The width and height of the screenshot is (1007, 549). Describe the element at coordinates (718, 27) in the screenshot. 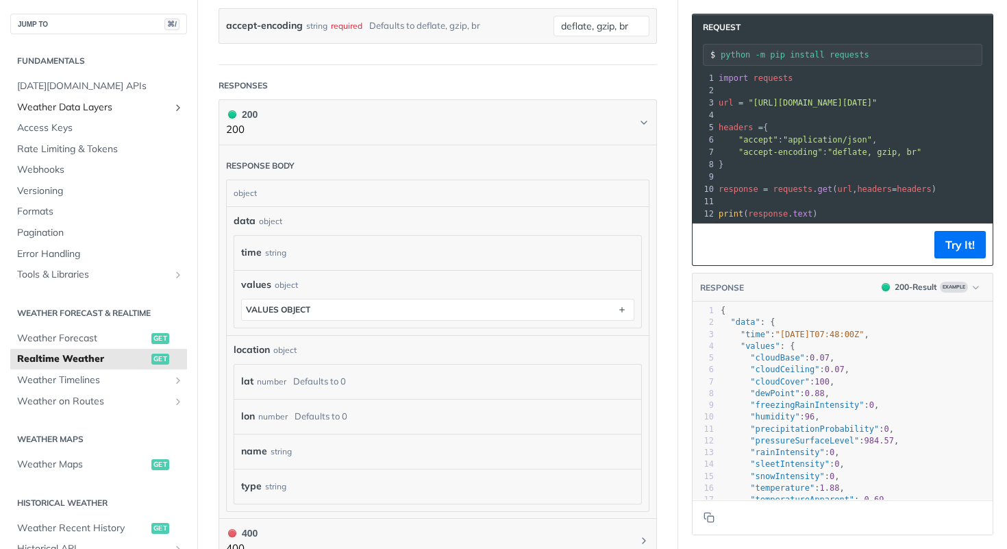

I see `span: Request` at that location.